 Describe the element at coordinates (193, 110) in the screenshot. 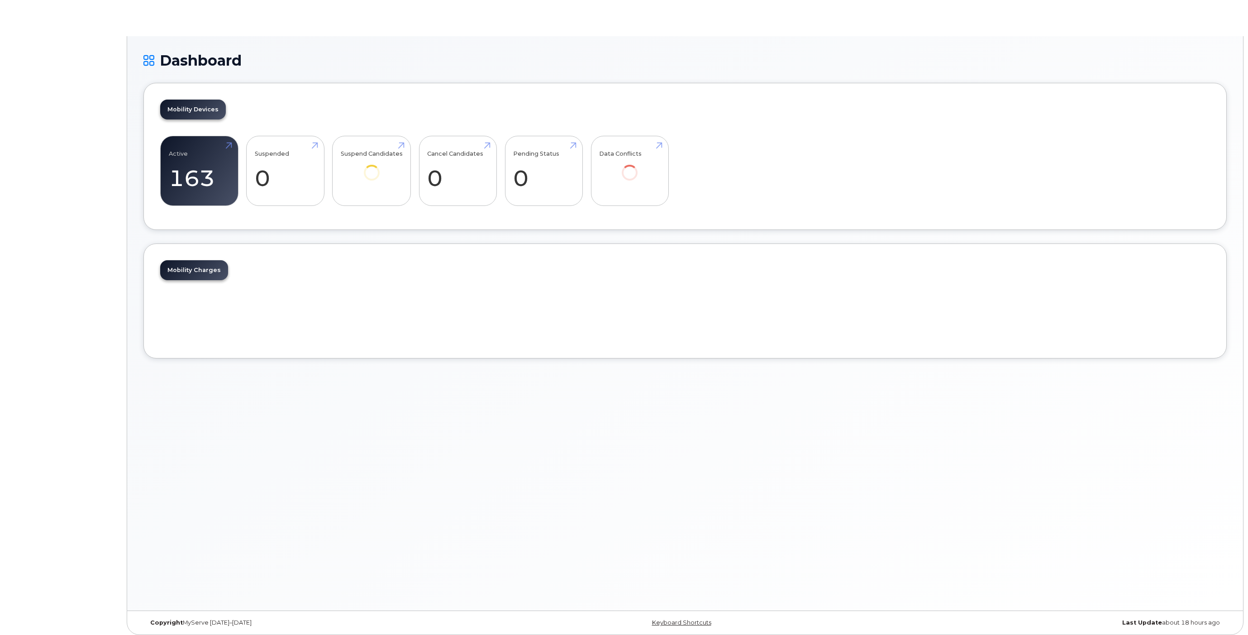

I see `a: Mobility Devices` at that location.